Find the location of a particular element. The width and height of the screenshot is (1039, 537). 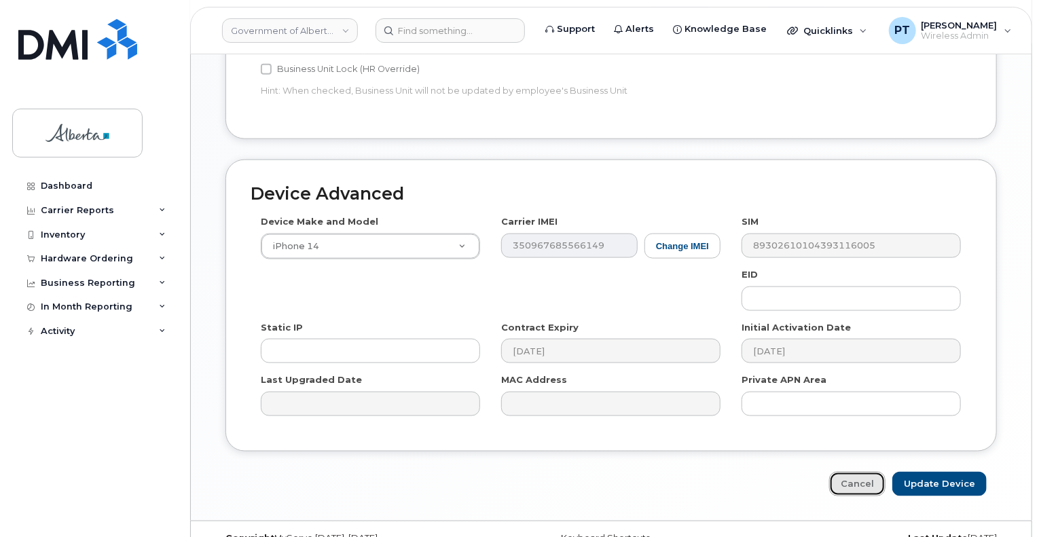

span: Alerts is located at coordinates (640, 29).